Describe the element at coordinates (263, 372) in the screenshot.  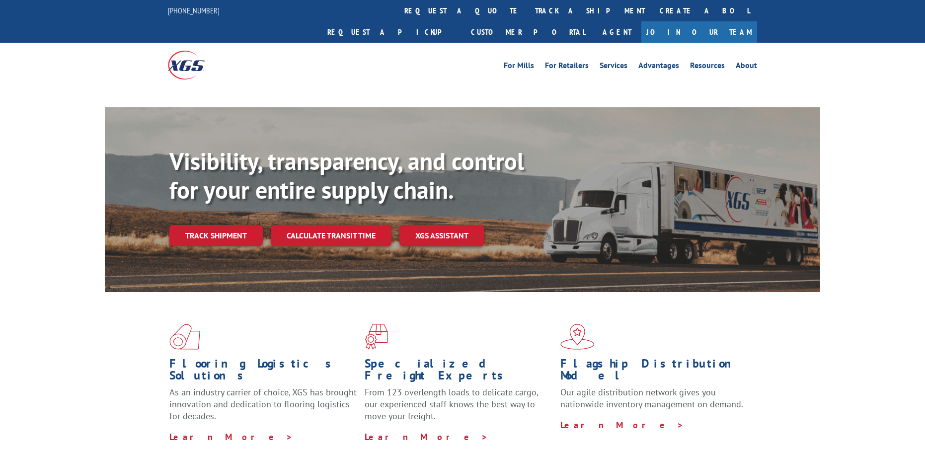
I see `h1: Flooring Logistics Solutions` at that location.